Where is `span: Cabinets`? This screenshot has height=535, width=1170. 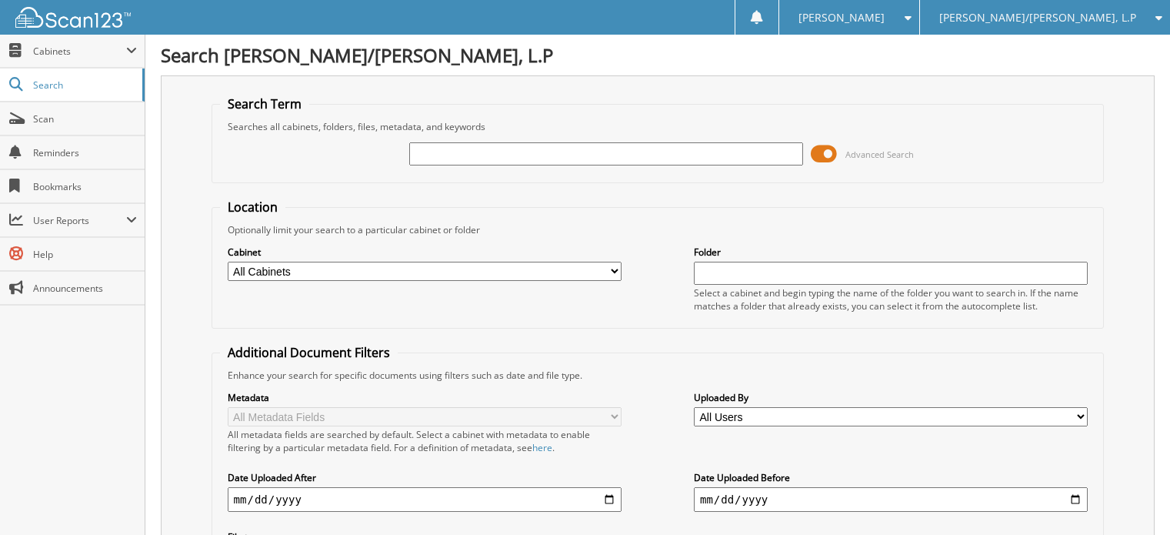 span: Cabinets is located at coordinates (79, 51).